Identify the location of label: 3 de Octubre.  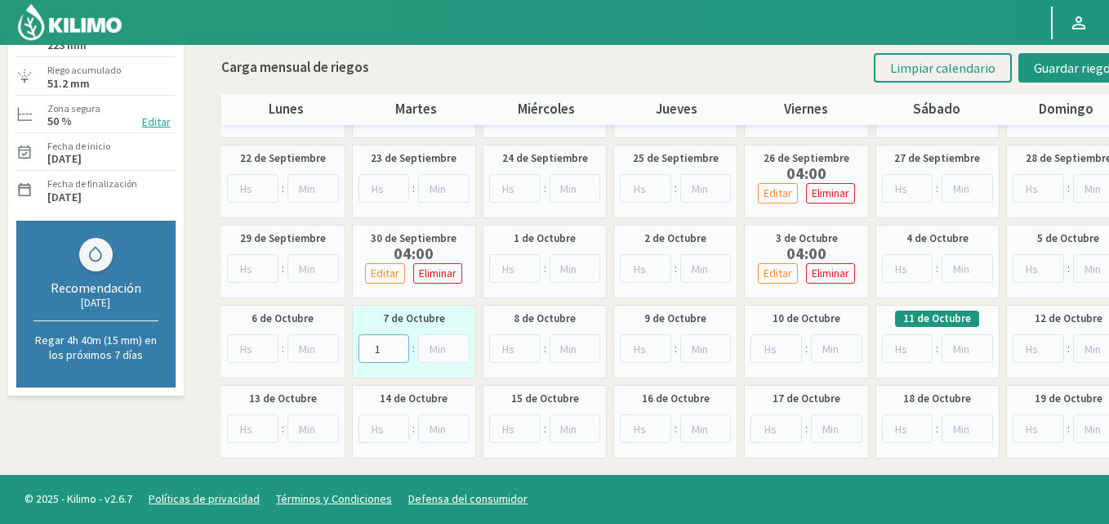
(807, 238).